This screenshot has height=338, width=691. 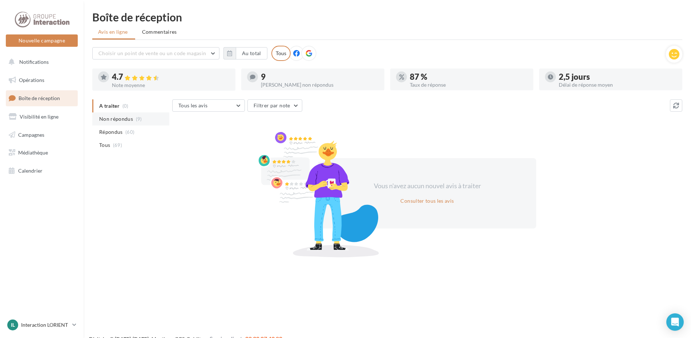 What do you see at coordinates (468, 77) in the screenshot?
I see `div: 87 %` at bounding box center [468, 77].